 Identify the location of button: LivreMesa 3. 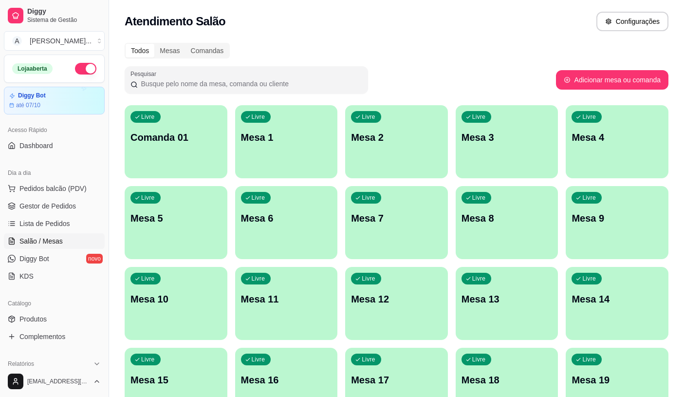
(507, 142).